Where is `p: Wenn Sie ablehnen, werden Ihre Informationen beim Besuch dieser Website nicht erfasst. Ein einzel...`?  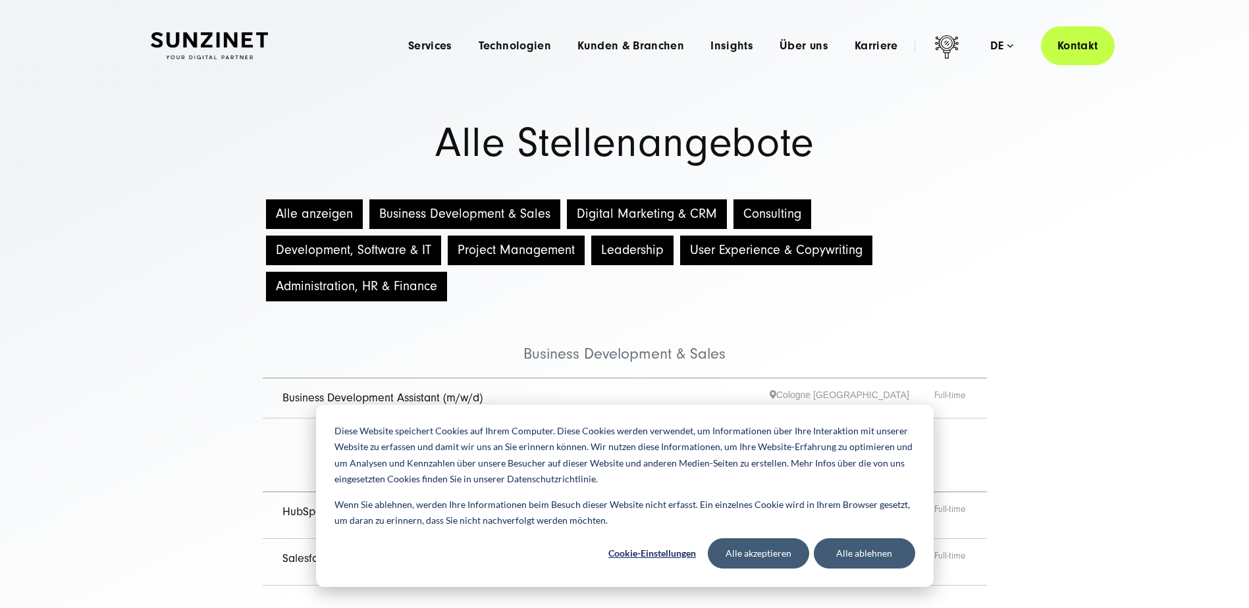
p: Wenn Sie ablehnen, werden Ihre Informationen beim Besuch dieser Website nicht erfasst. Ein einzel... is located at coordinates (625, 513).